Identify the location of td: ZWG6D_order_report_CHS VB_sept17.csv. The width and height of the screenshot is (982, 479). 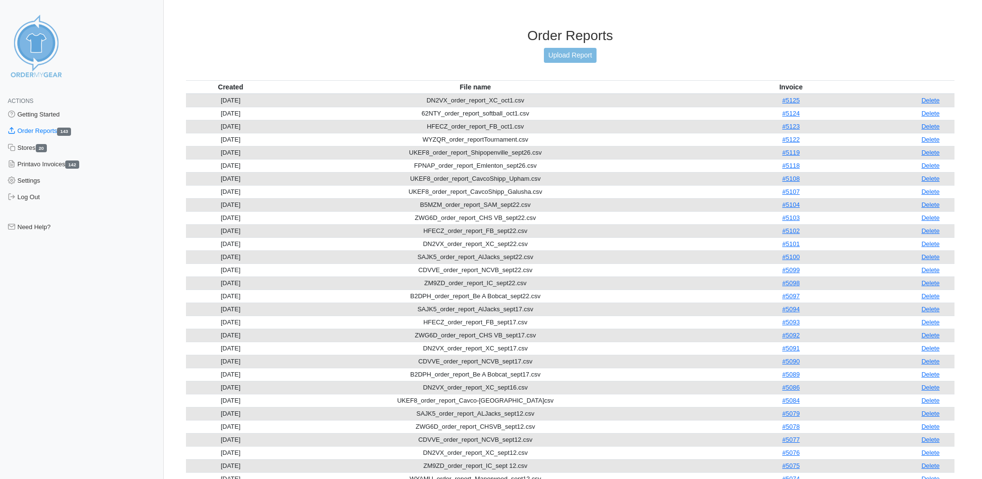
(475, 335).